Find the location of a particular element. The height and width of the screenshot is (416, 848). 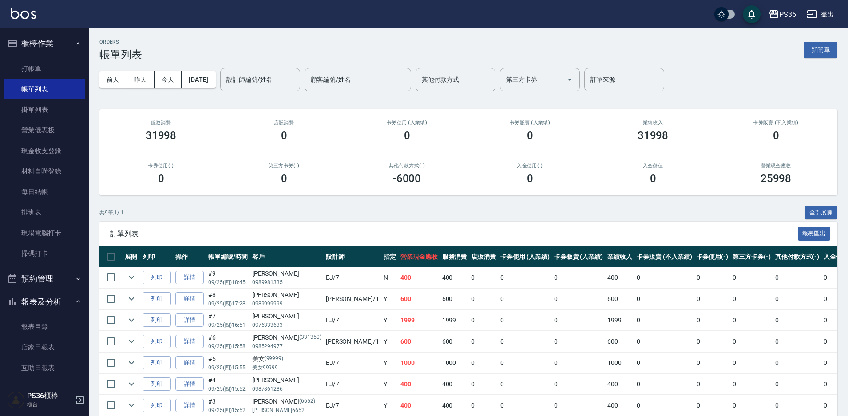

th: 服務消費 is located at coordinates (455, 257).